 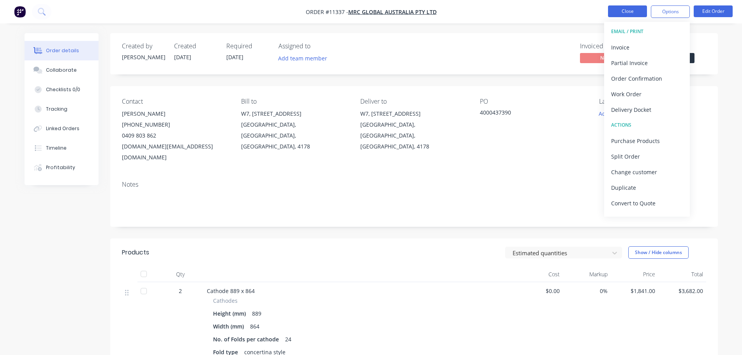 I want to click on a: MRC Global Australia Pty Ltd, so click(x=392, y=12).